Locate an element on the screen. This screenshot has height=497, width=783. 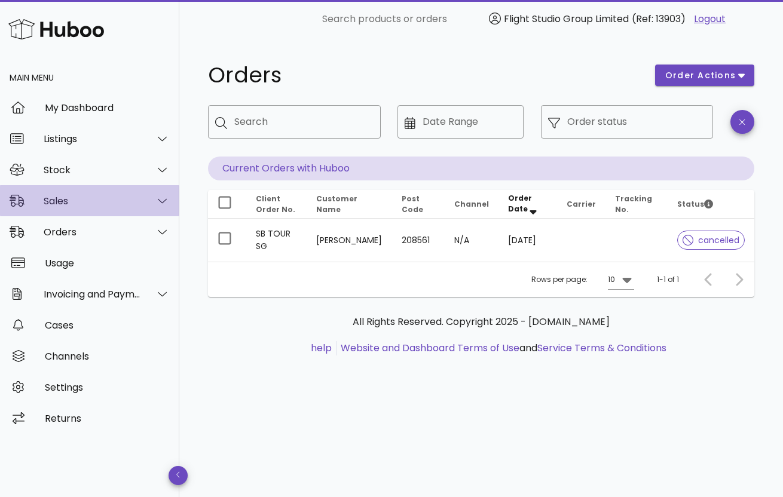
li: and is located at coordinates (501, 348).